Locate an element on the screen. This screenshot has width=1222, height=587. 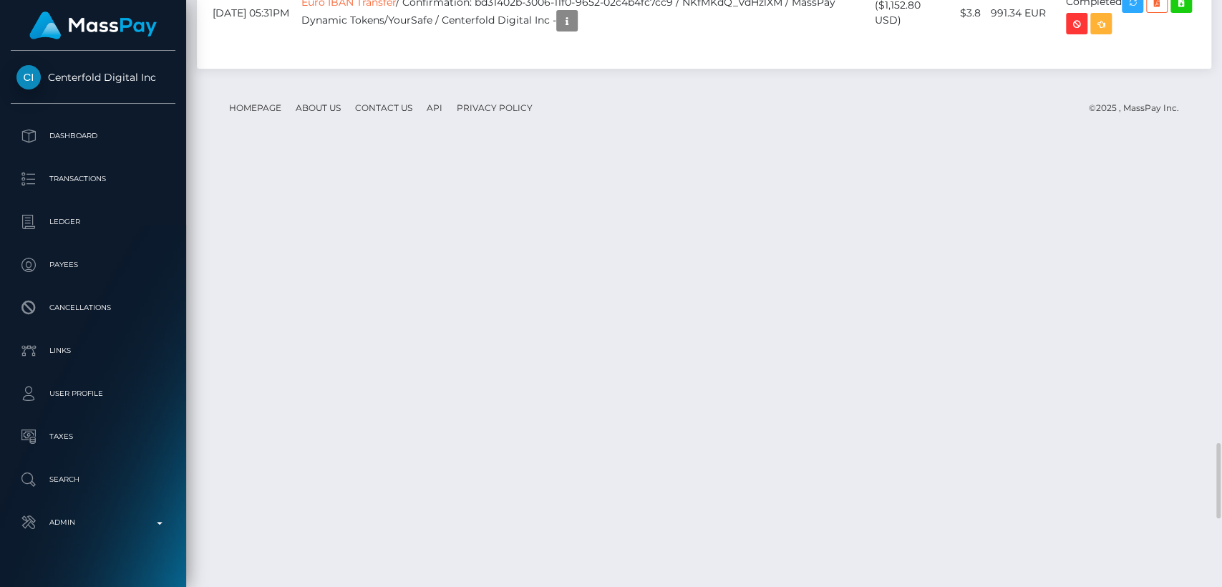
div: © 2025 , MassPay Inc. is located at coordinates (1139, 108).